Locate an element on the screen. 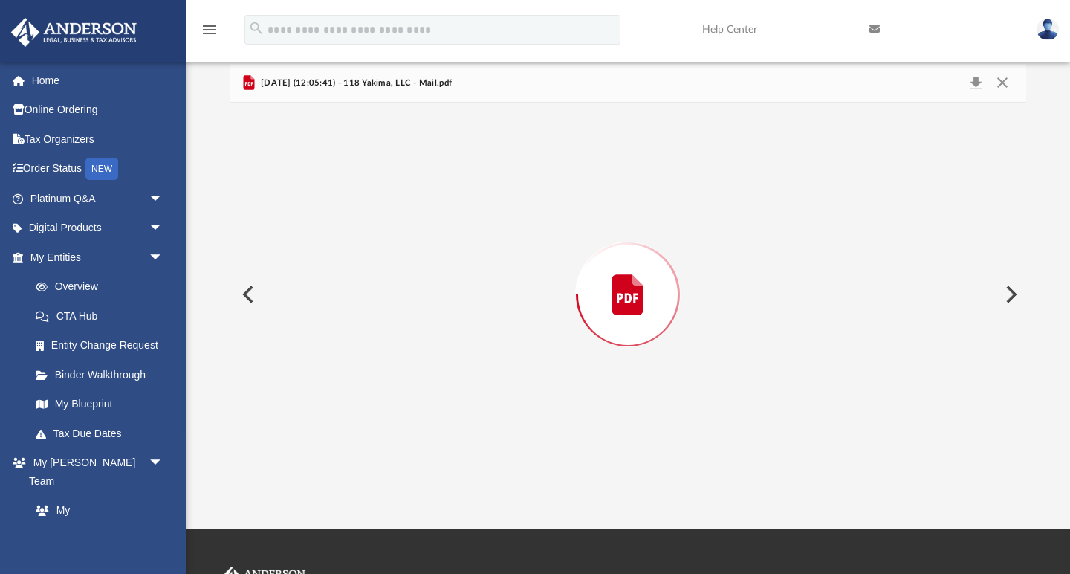 Image resolution: width=1070 pixels, height=574 pixels. a: Digital Productsarrow_drop_down is located at coordinates (98, 228).